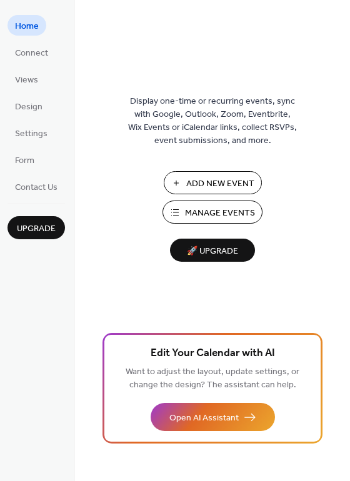 The image size is (350, 481). Describe the element at coordinates (27, 25) in the screenshot. I see `a: Home` at that location.